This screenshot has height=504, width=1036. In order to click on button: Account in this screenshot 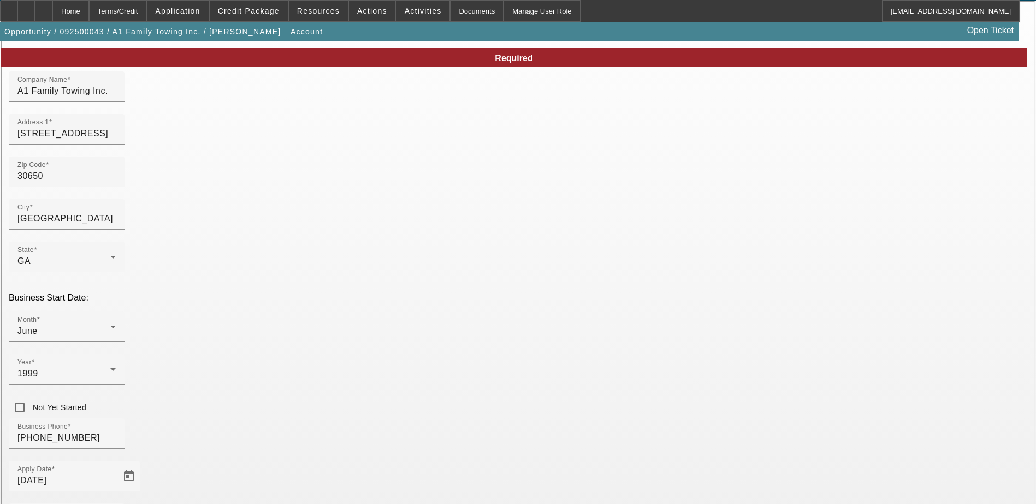, I will do `click(306, 32)`.